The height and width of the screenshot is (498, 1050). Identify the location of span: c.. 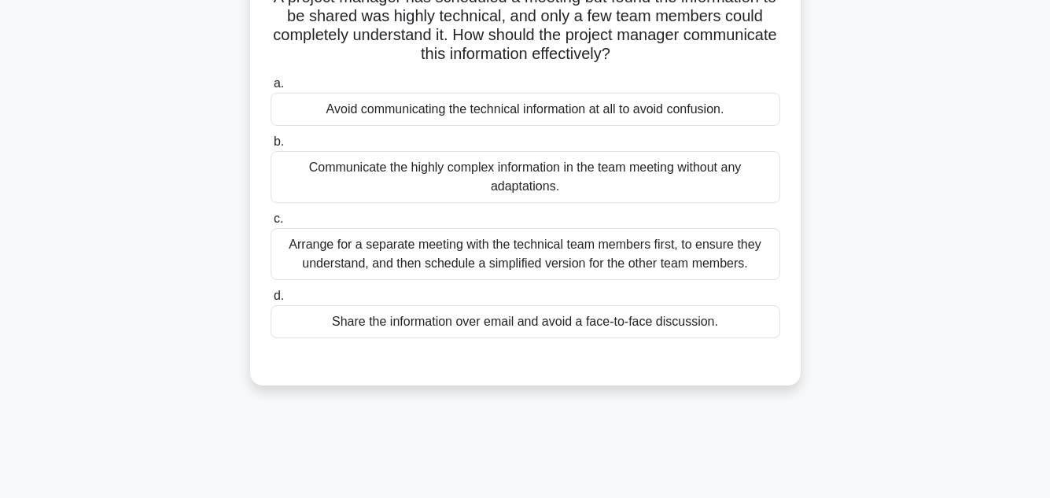
(279, 218).